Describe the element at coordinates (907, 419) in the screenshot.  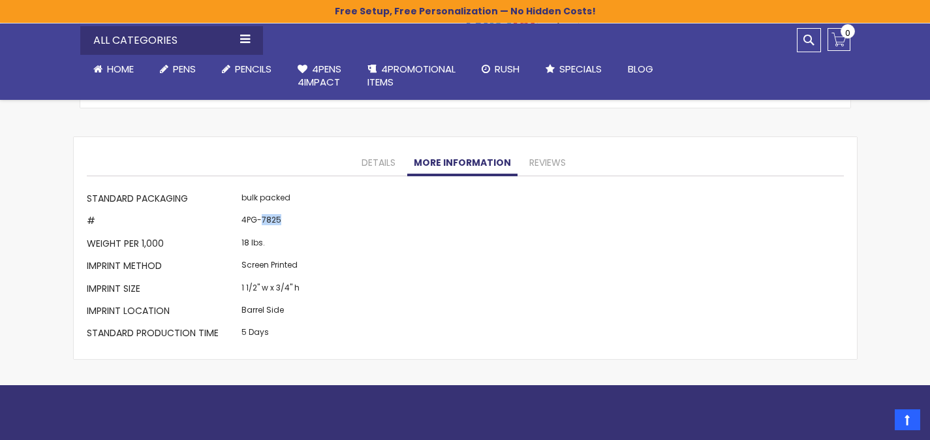
I see `a: Top` at that location.